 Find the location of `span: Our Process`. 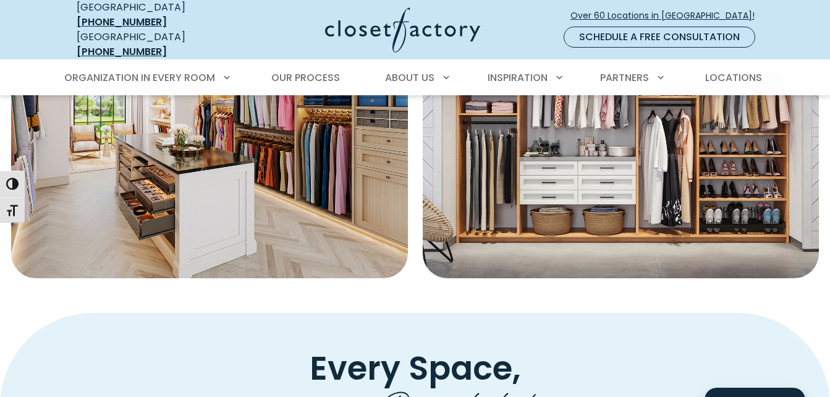

span: Our Process is located at coordinates (305, 77).